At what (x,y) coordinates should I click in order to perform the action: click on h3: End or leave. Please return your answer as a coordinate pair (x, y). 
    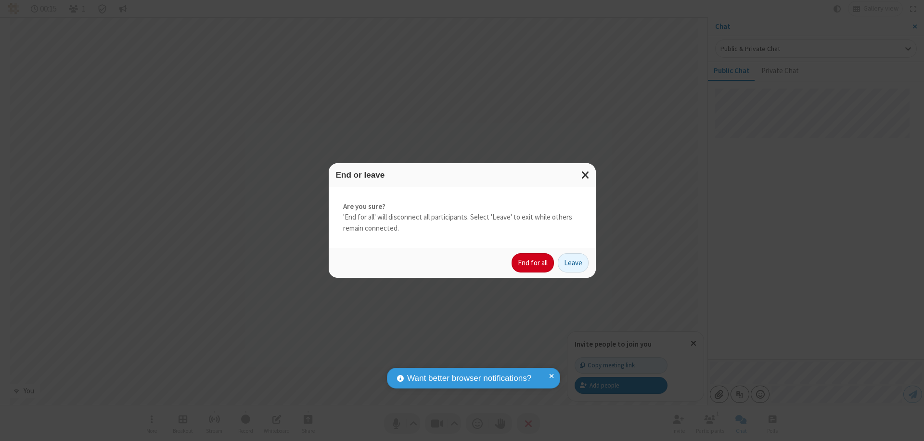
    Looking at the image, I should click on (462, 175).